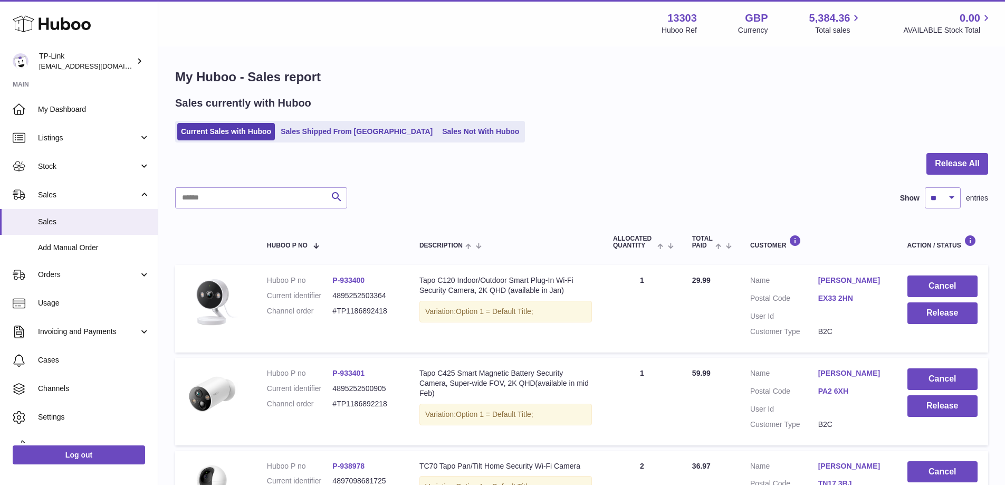 This screenshot has height=485, width=1005. Describe the element at coordinates (348, 466) in the screenshot. I see `a: P-938978` at that location.